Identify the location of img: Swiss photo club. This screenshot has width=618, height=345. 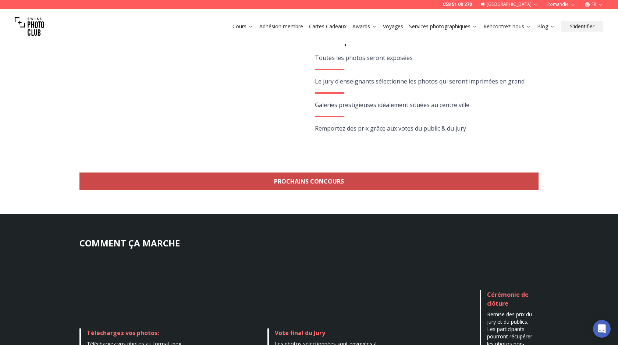
(29, 26).